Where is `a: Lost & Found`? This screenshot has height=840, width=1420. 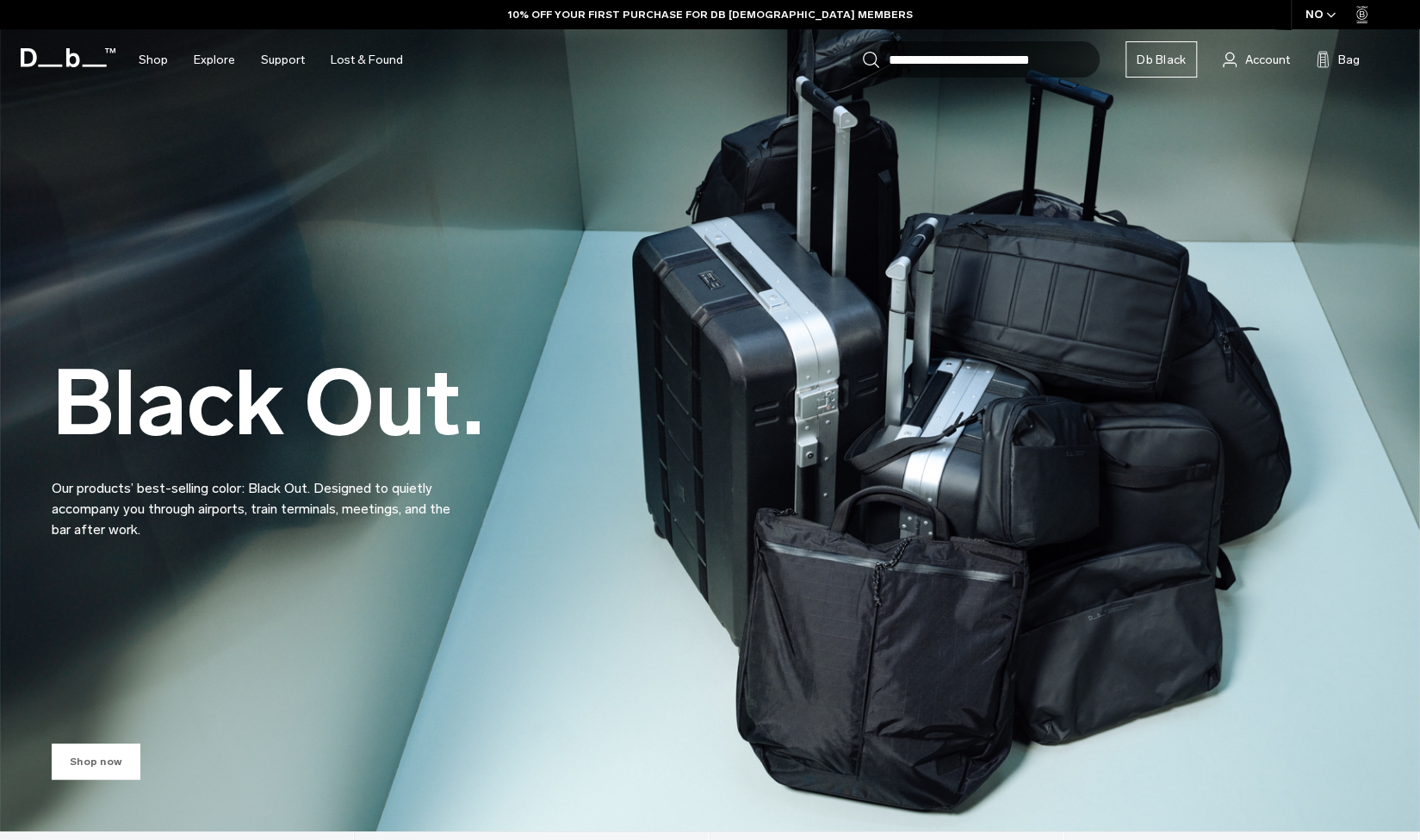
a: Lost & Found is located at coordinates (367, 59).